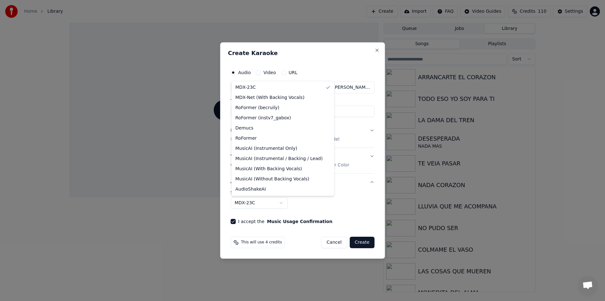 This screenshot has width=605, height=301. Describe the element at coordinates (246, 87) in the screenshot. I see `span: MDX-23C` at that location.